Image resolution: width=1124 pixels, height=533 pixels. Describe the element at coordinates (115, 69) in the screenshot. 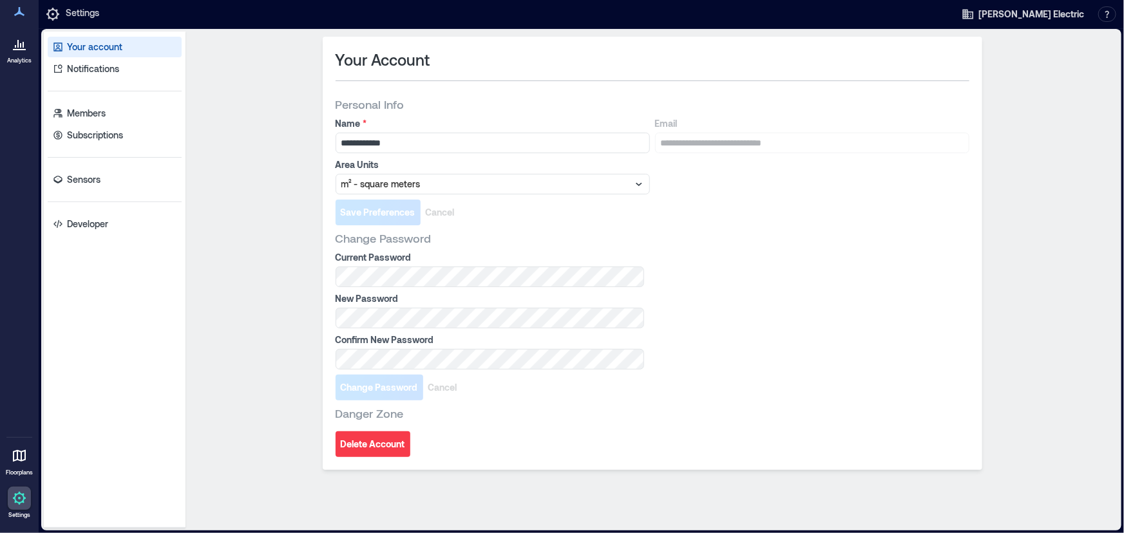

I see `a: Notifications` at that location.